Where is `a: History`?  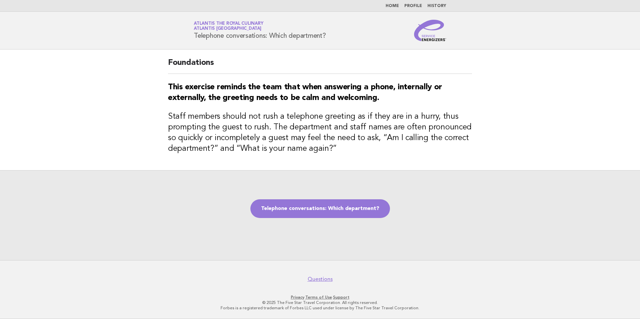
a: History is located at coordinates (437, 6).